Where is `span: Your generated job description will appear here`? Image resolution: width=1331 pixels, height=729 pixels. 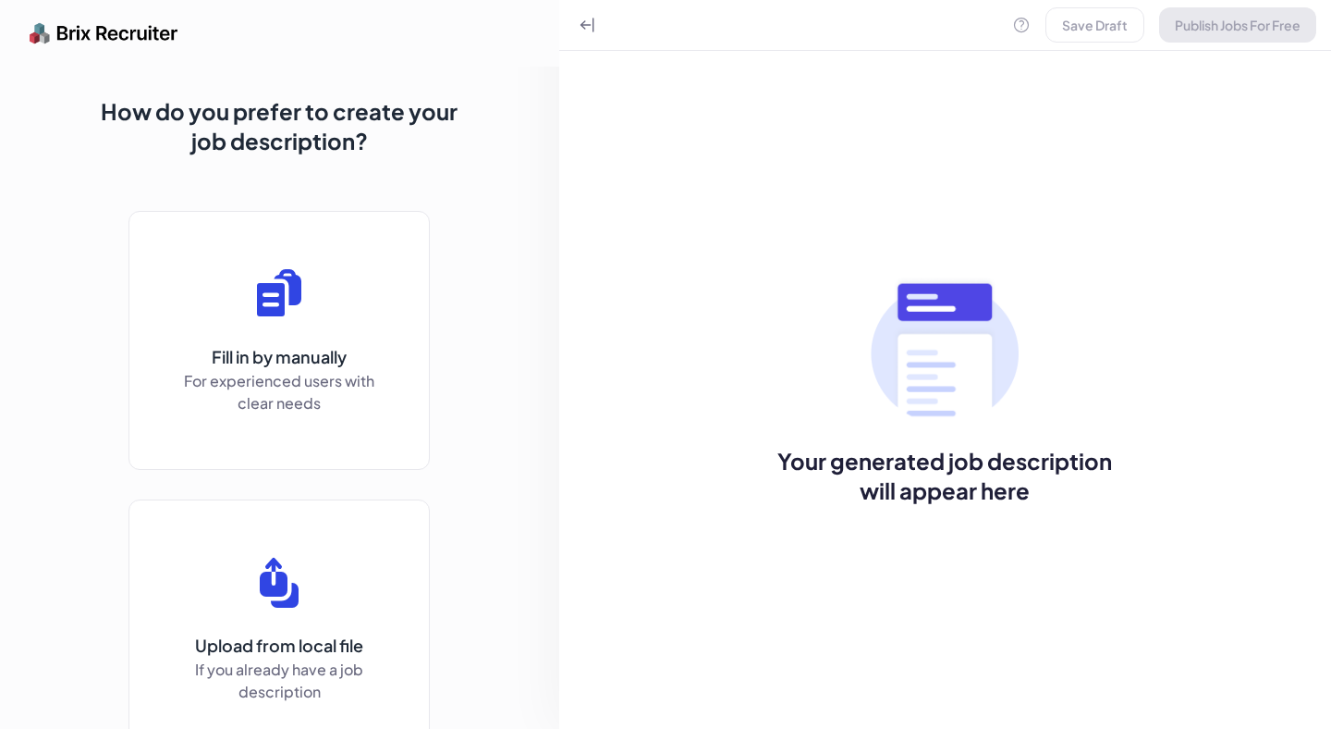
span: Your generated job description will appear here is located at coordinates (945, 475).